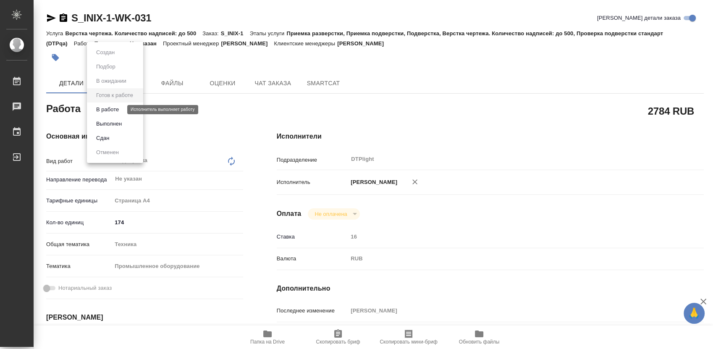 The image size is (713, 349). I want to click on button: Выполнен, so click(109, 124).